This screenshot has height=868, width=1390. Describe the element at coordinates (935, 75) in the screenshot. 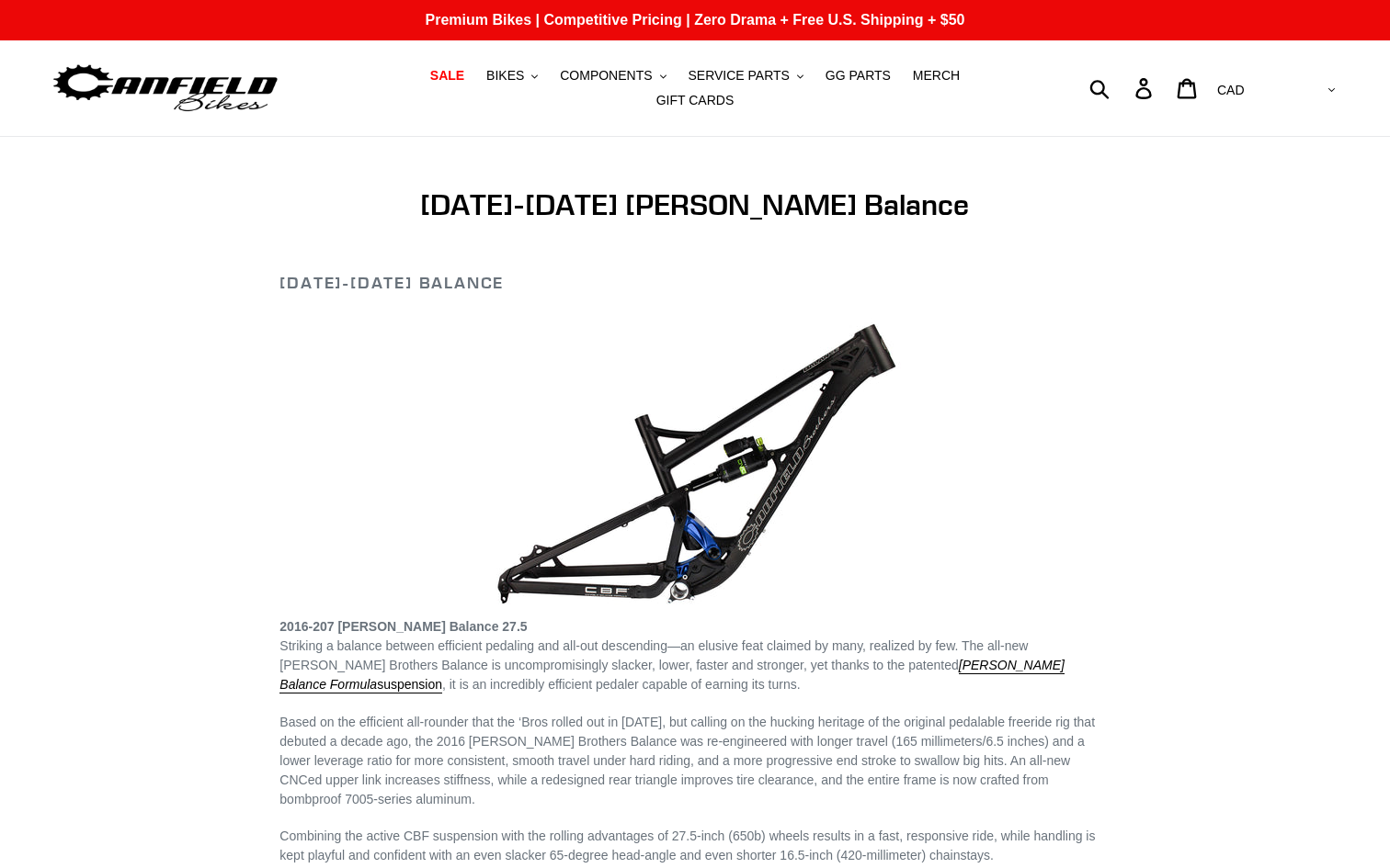

I see `span: MERCH` at that location.